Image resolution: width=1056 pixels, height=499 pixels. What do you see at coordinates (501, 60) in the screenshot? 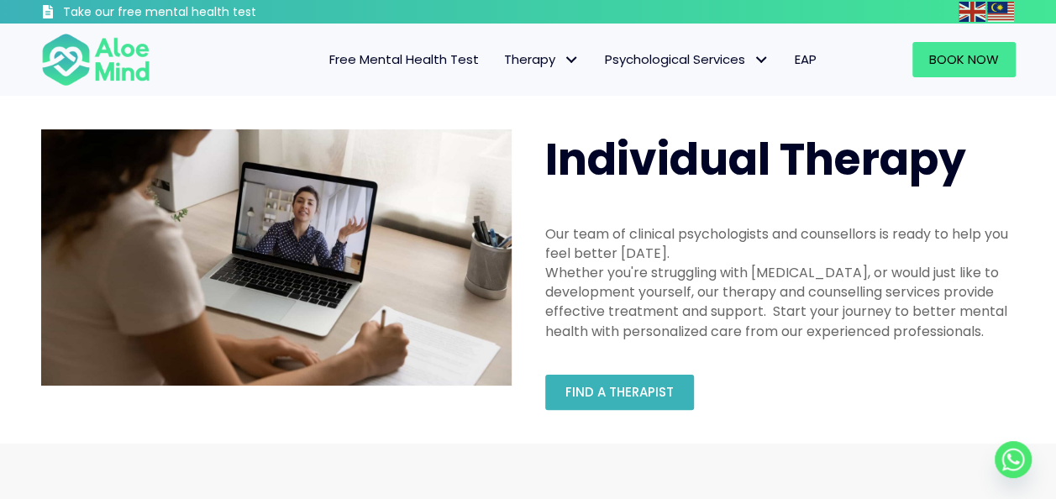
I see `nav: Menu` at bounding box center [501, 60].